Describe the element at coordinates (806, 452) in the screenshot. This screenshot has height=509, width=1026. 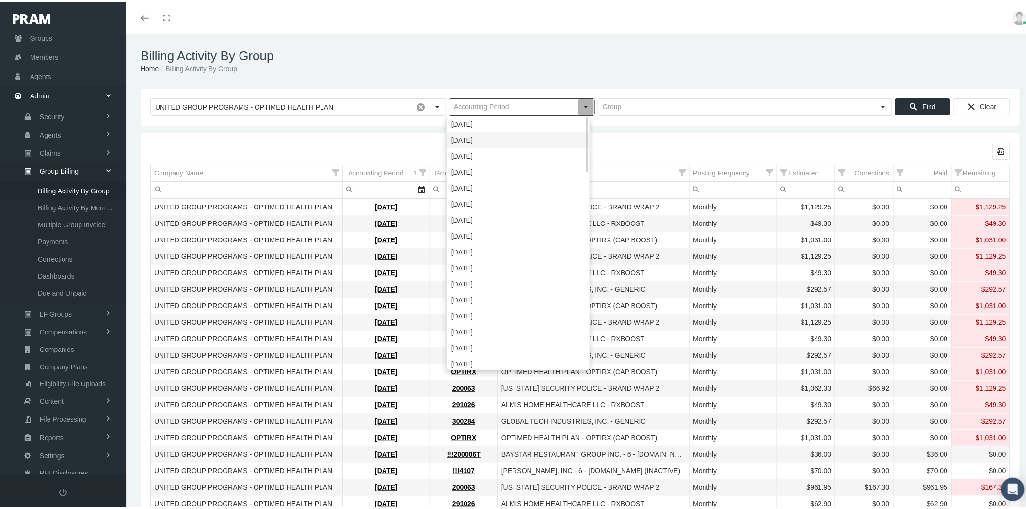
I see `div: $36.00` at that location.